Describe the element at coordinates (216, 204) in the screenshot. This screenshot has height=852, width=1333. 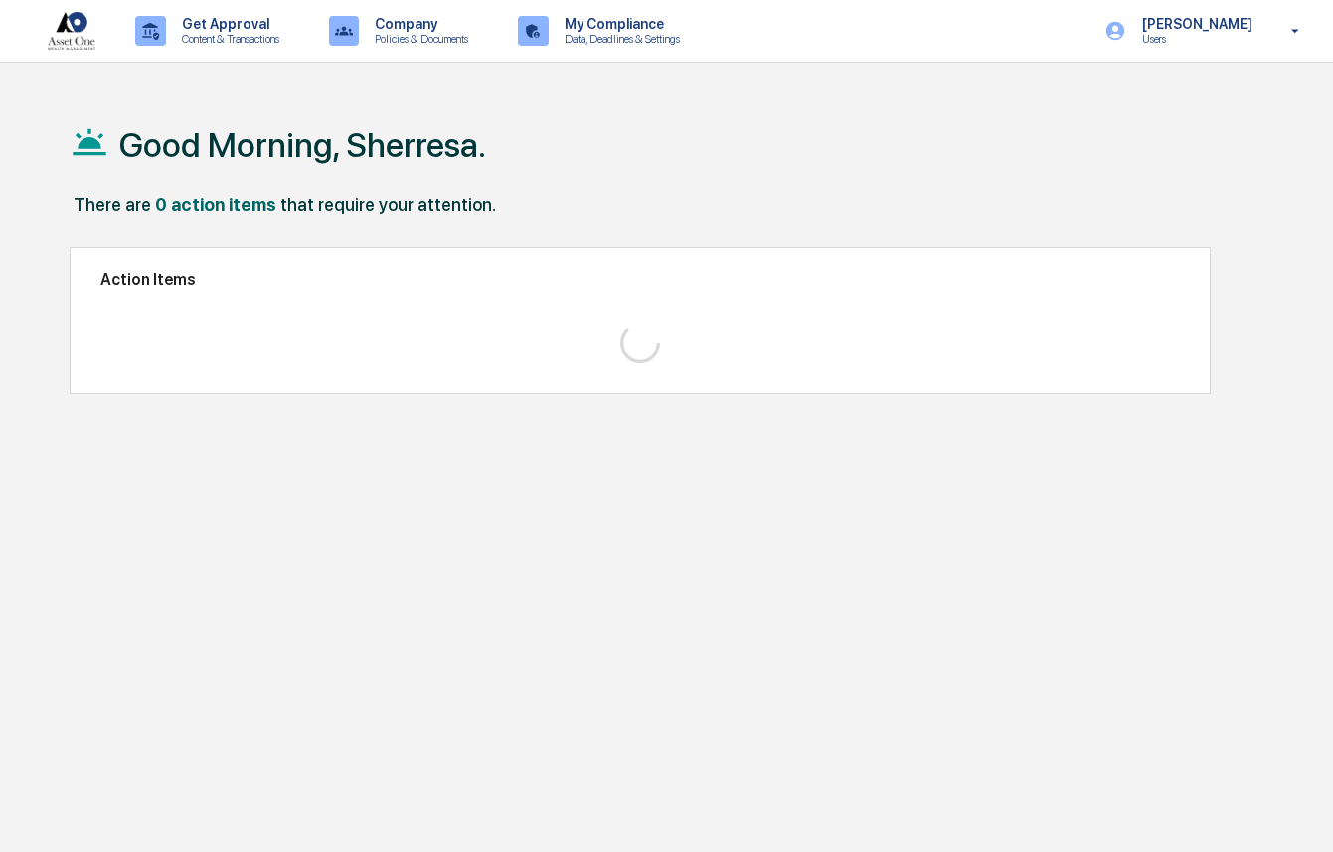
I see `div: 0 action items` at that location.